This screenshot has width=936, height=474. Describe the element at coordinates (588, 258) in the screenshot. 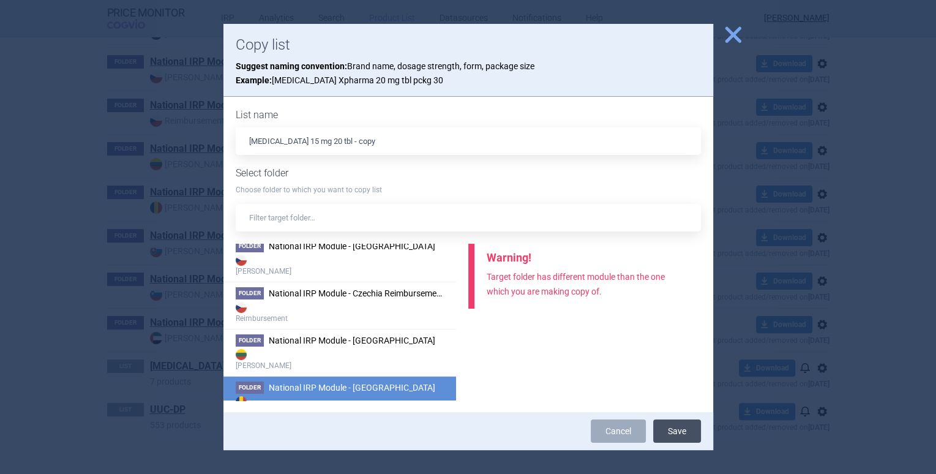

I see `div: Warning!` at that location.